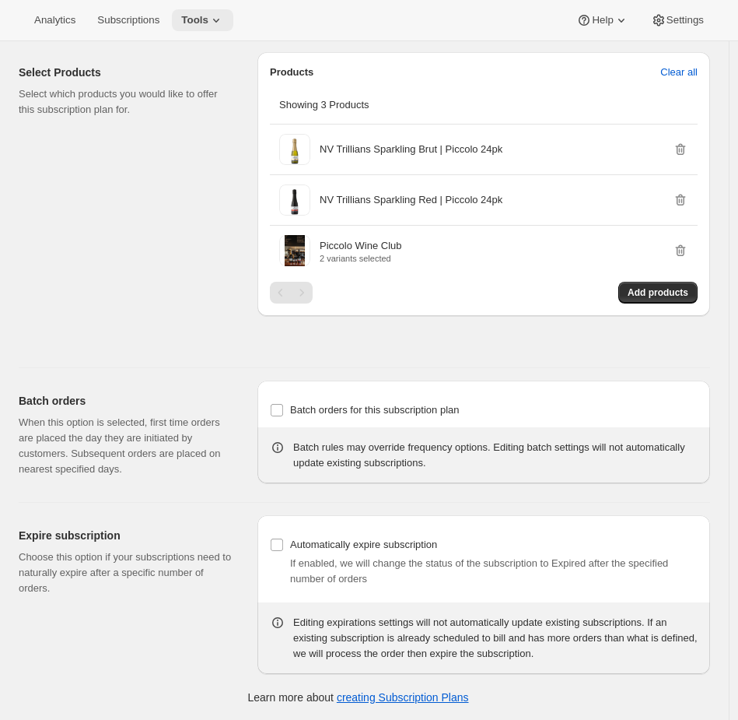 The width and height of the screenshot is (738, 720). What do you see at coordinates (125, 102) in the screenshot?
I see `p: Select which products you would like to offer this subscription plan for.` at bounding box center [125, 102].